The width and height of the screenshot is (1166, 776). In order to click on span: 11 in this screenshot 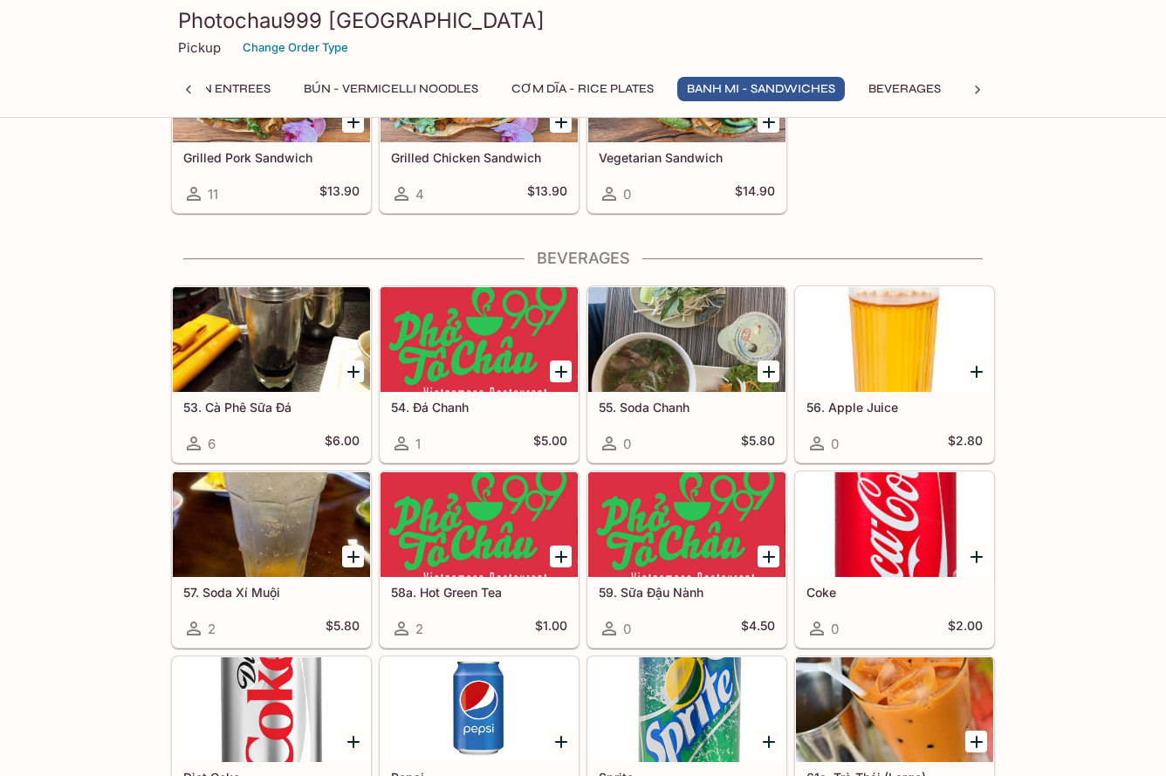, I will do `click(213, 194)`.